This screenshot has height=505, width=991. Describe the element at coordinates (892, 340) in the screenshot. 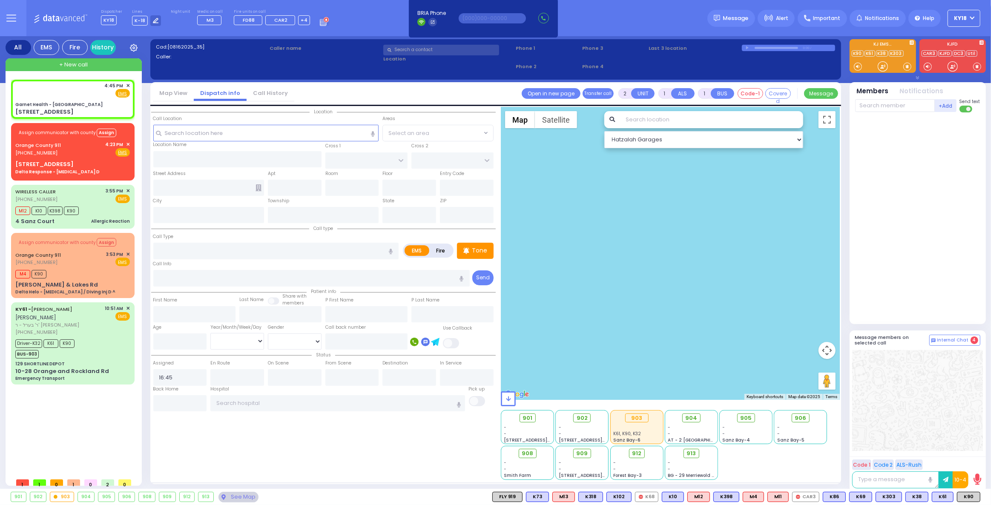

I see `h5: Message members on selected call` at that location.